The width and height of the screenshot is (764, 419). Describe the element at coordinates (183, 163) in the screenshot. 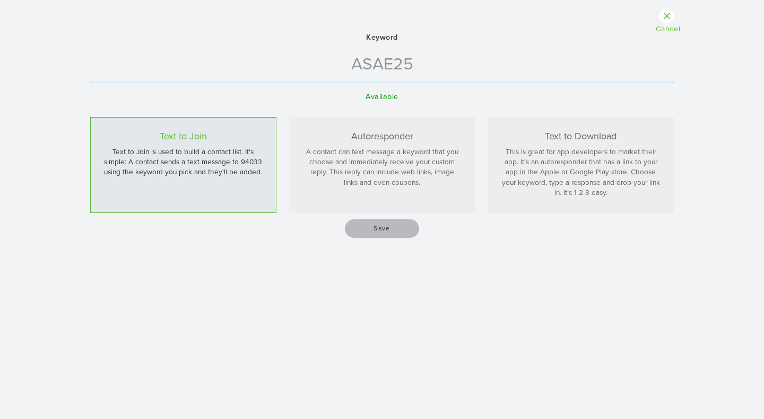

I see `p: Text to Join is used to build a contact list. It's simple: A contact sends a text message to 9403...` at that location.